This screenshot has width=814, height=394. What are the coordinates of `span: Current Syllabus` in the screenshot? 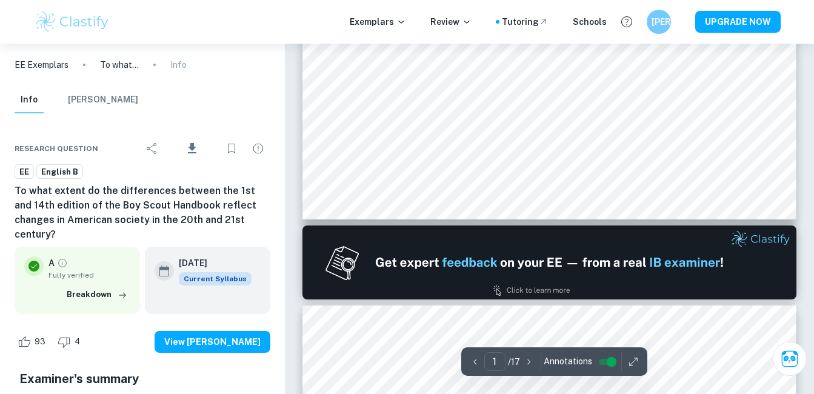 It's located at (215, 279).